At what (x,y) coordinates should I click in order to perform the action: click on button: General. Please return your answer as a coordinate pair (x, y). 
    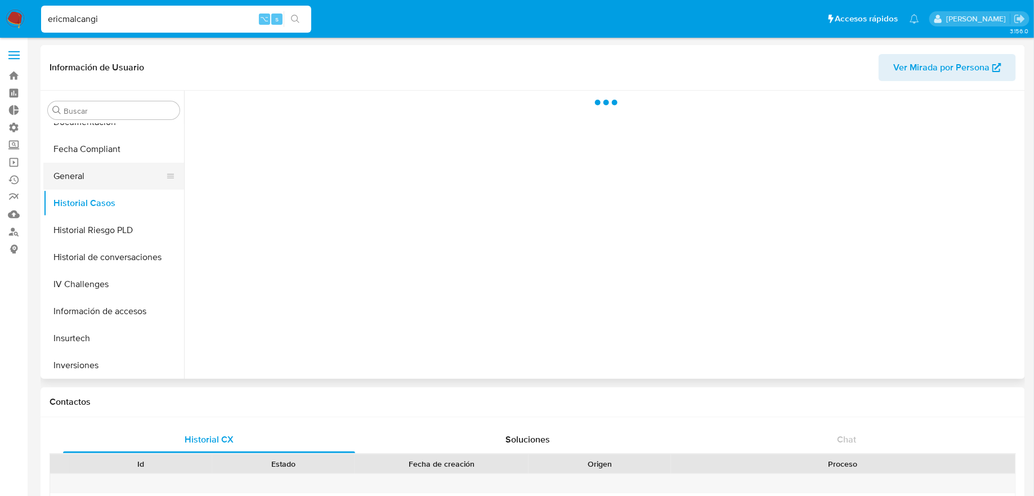
    Looking at the image, I should click on (109, 176).